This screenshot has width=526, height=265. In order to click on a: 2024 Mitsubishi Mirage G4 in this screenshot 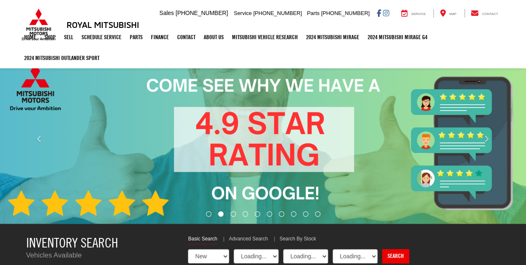, I will do `click(398, 37)`.